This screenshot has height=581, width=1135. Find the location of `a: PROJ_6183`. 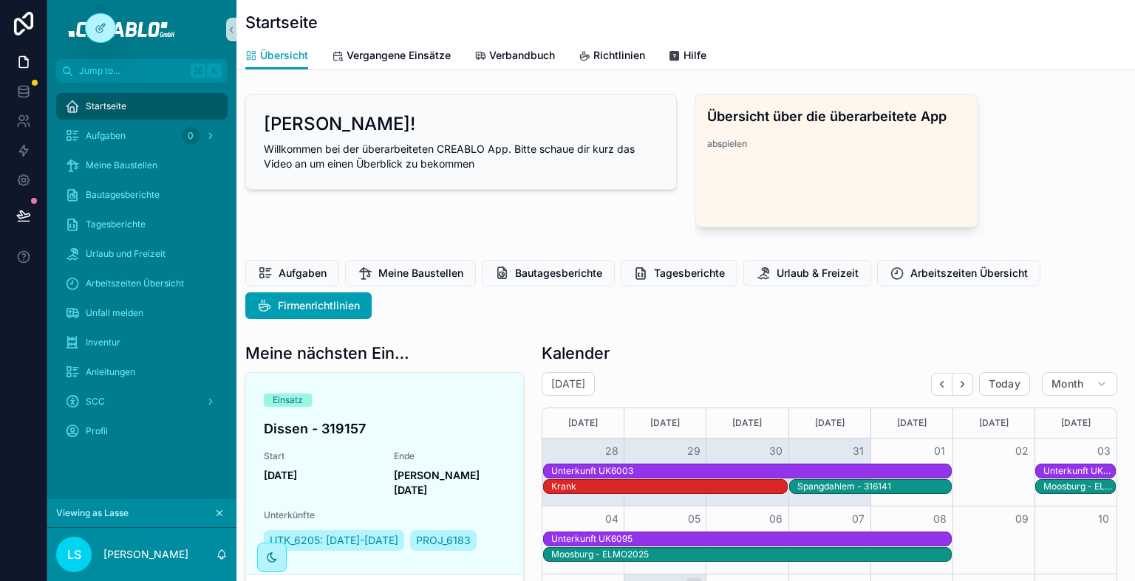

a: PROJ_6183 is located at coordinates (443, 541).